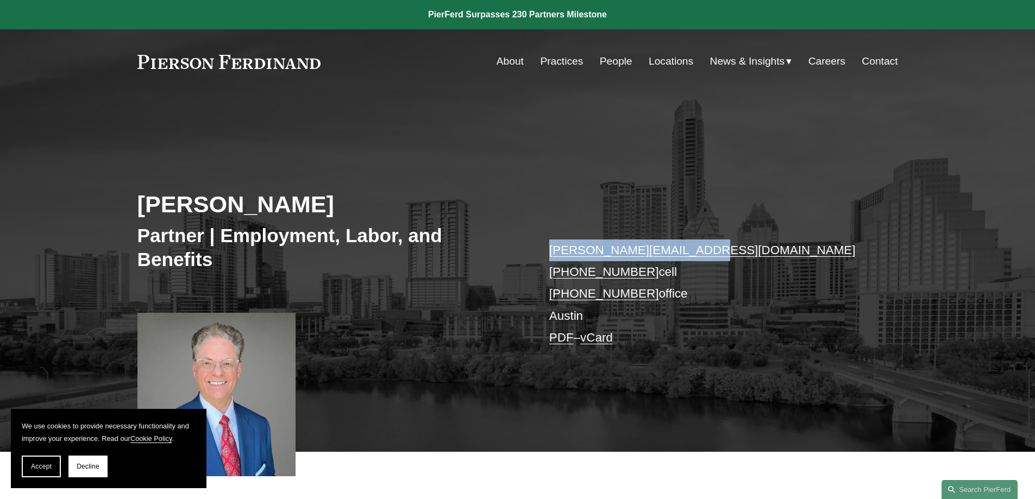  I want to click on a: Contact, so click(880, 61).